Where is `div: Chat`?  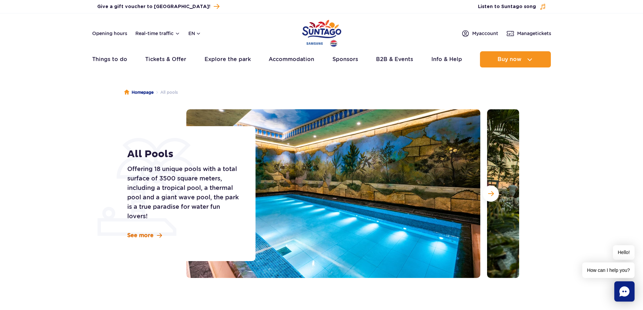
div: Chat is located at coordinates (624, 292).